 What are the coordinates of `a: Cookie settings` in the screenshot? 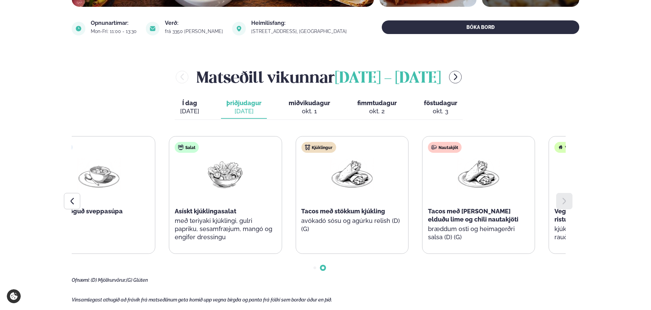 It's located at (14, 296).